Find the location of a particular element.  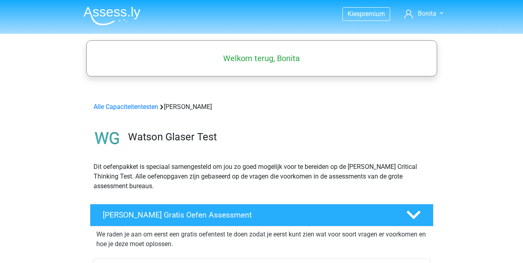

h5: Welkom terug, Bonita is located at coordinates (262, 58).